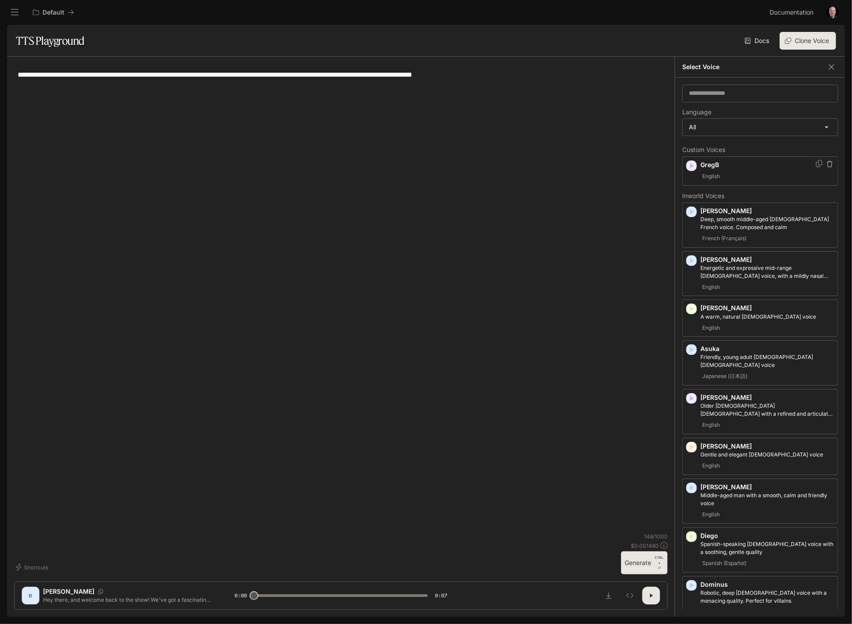 The height and width of the screenshot is (624, 852). What do you see at coordinates (760, 127) in the screenshot?
I see `div: All` at bounding box center [760, 127].